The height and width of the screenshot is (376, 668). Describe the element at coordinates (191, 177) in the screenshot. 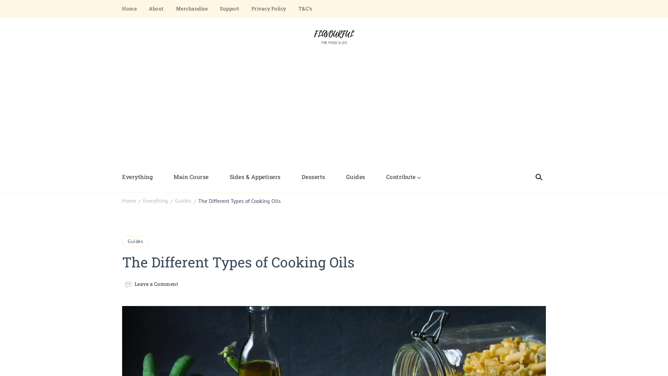

I see `a: Main Course` at that location.